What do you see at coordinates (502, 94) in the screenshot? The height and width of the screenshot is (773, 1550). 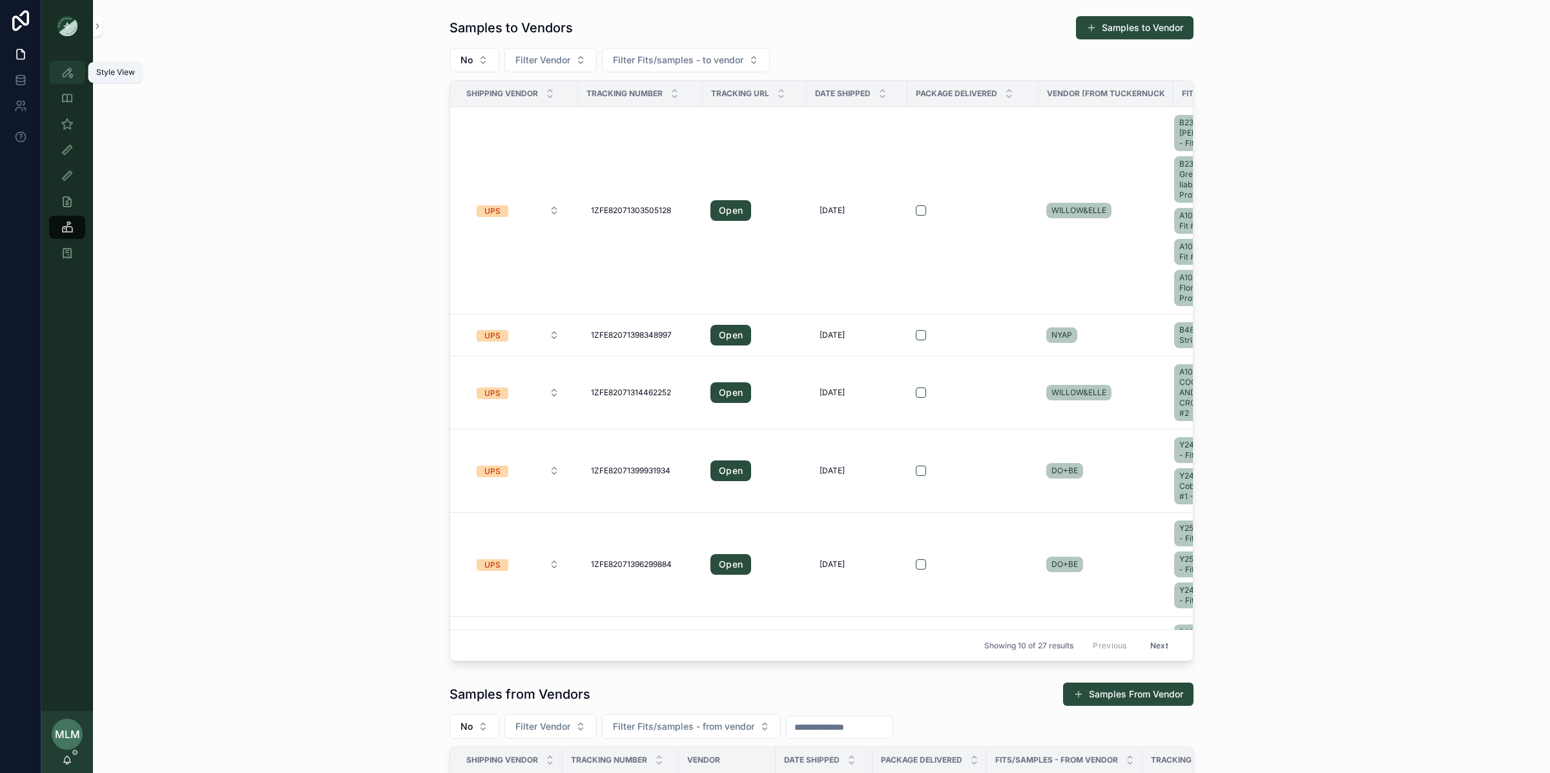 I see `span: Shipping Vendor` at bounding box center [502, 94].